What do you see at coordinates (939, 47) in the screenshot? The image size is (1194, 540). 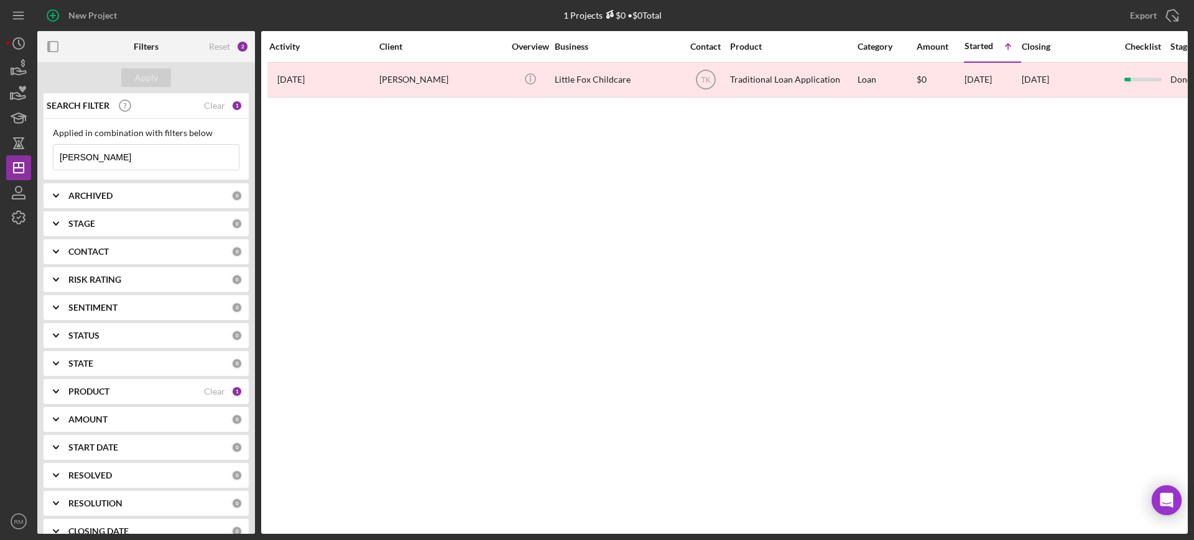 I see `div: Amount` at bounding box center [939, 47].